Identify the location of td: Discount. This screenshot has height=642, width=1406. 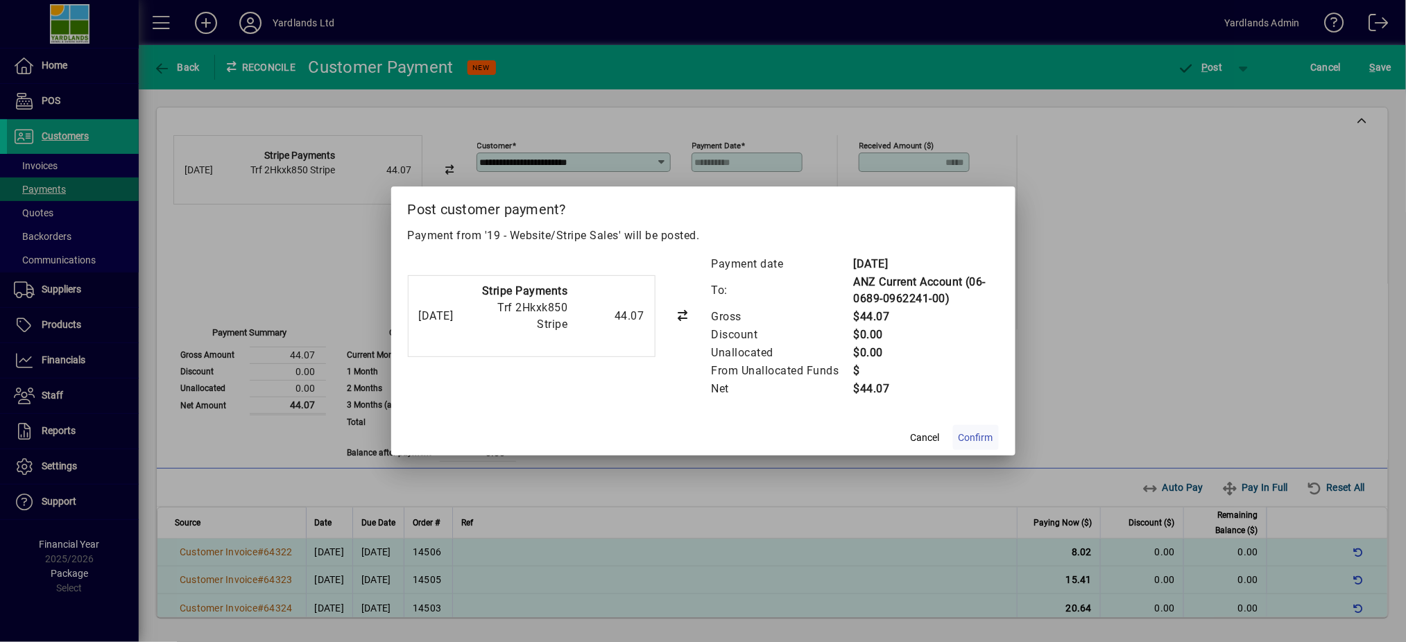
(782, 335).